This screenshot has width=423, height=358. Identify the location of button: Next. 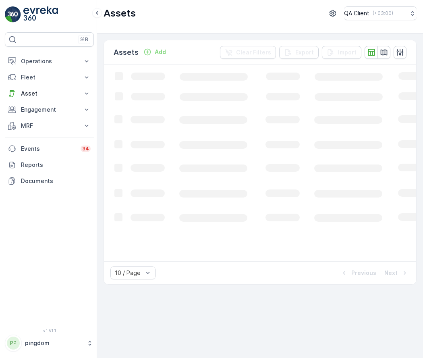
(396, 273).